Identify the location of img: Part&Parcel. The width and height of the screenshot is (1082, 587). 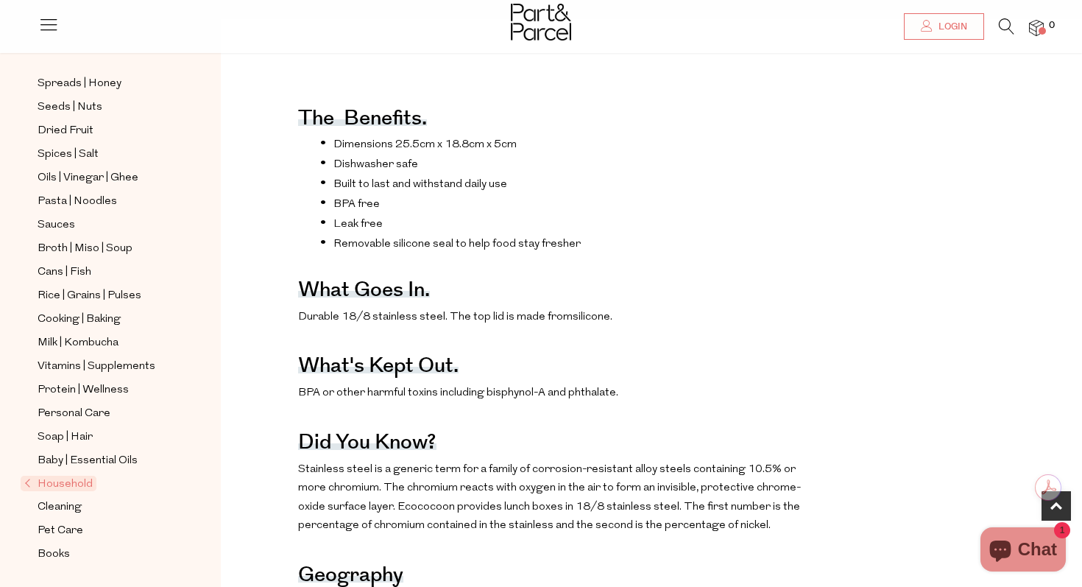
(541, 22).